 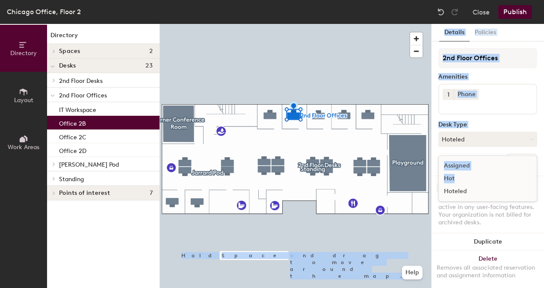 What do you see at coordinates (522, 161) in the screenshot?
I see `button: Ungroup` at bounding box center [522, 161].